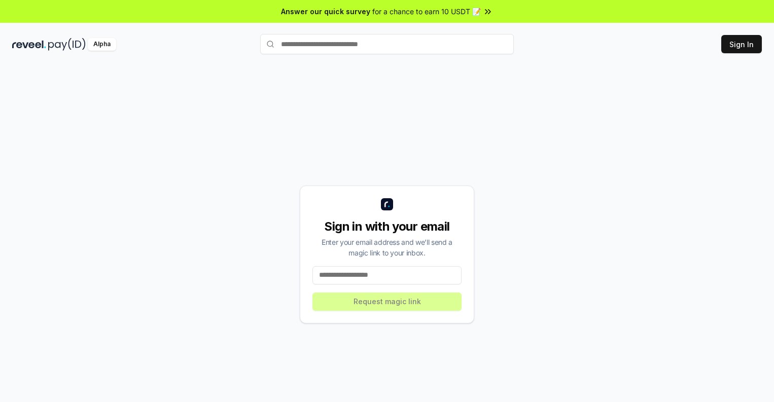 This screenshot has height=402, width=774. I want to click on span: Answer our quick survey, so click(326, 11).